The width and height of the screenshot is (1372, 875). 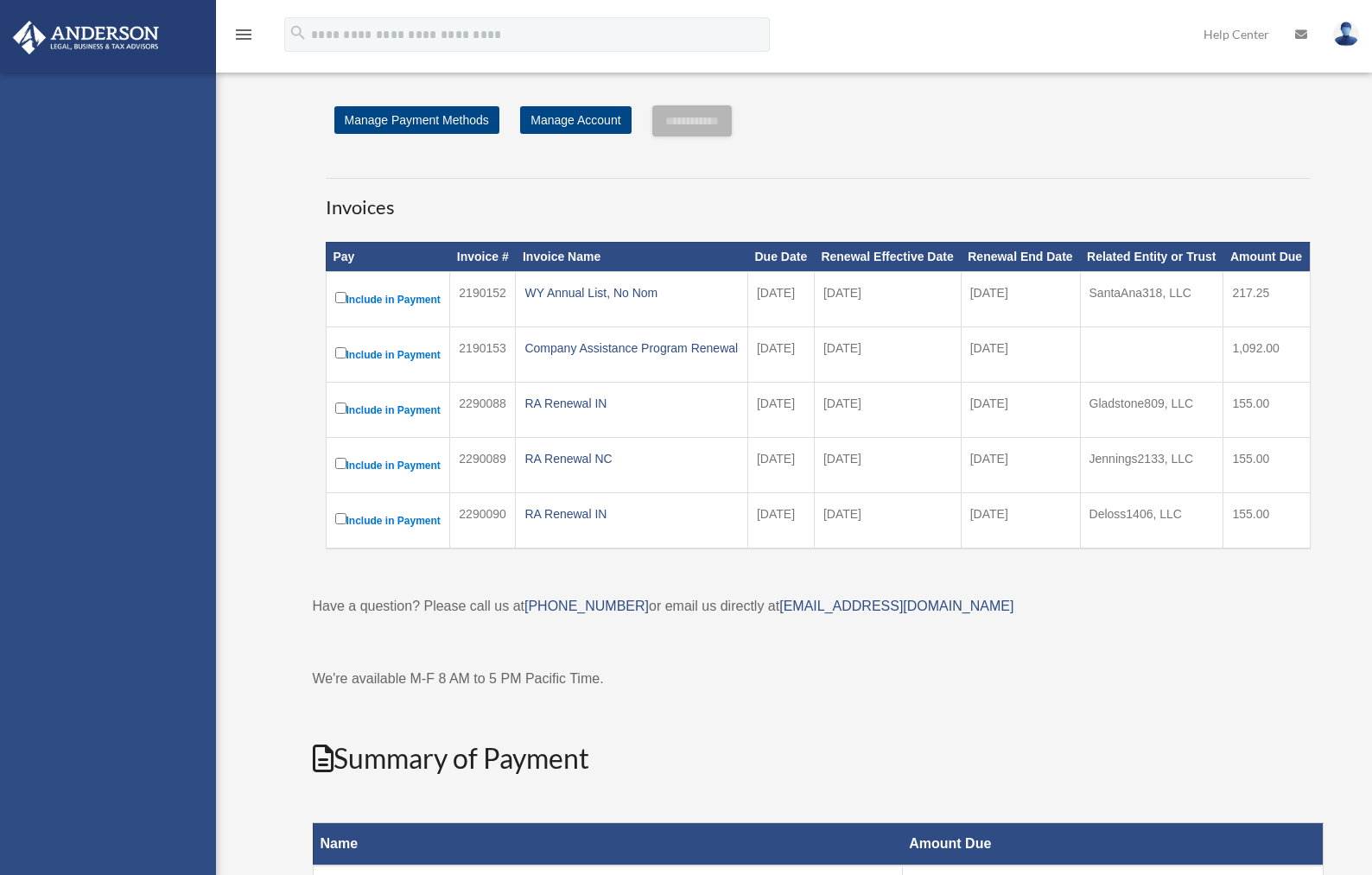 I want to click on div: WY Annual List, No Nom, so click(x=631, y=293).